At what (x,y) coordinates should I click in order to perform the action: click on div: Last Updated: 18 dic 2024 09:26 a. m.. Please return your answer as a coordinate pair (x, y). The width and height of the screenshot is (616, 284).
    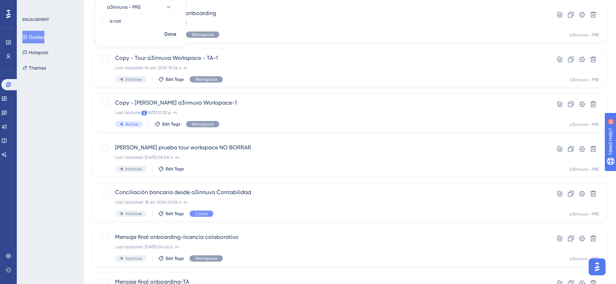
    Looking at the image, I should click on (322, 202).